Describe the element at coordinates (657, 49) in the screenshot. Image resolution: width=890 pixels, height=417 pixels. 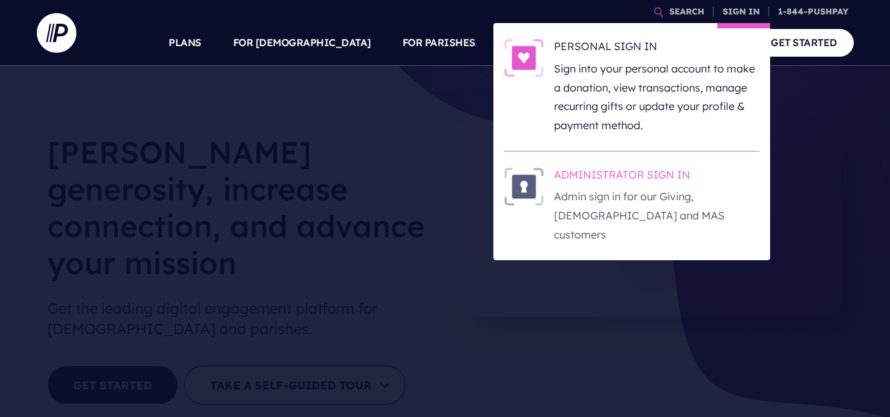
I see `h6: PERSONAL SIGN IN` at that location.